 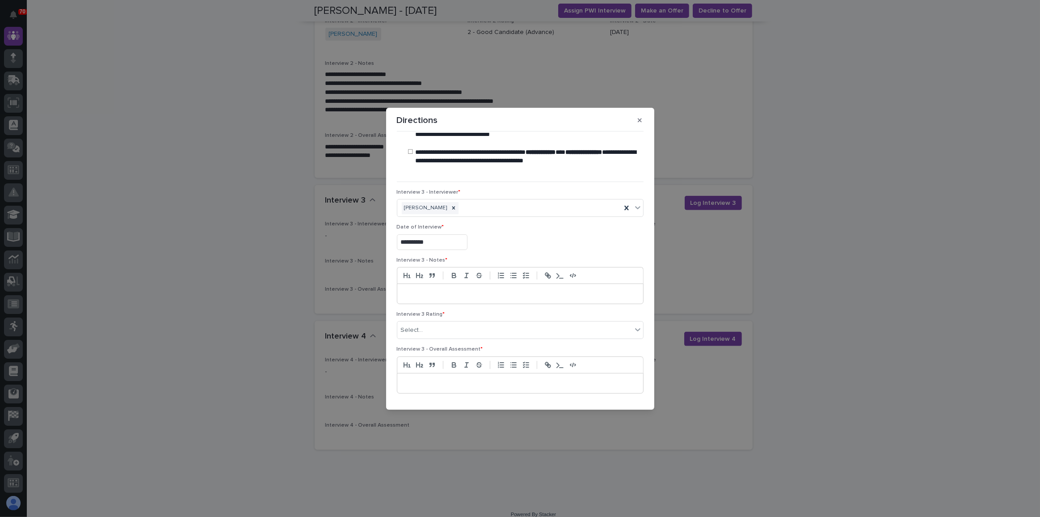 I want to click on span: Interview 3 - Interviewer, so click(x=429, y=192).